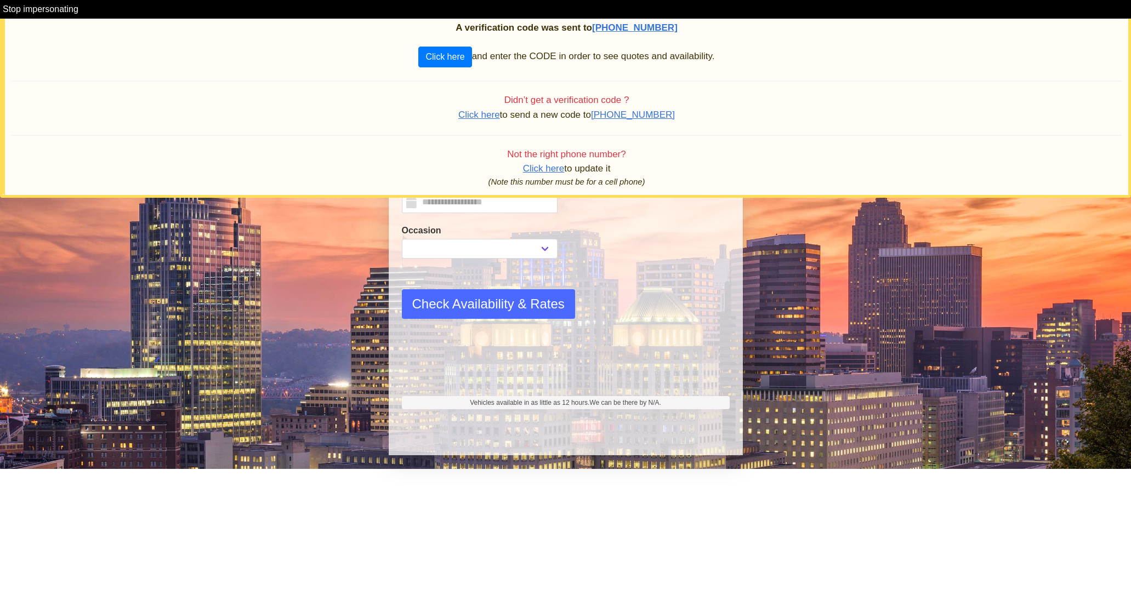 This screenshot has width=1131, height=596. What do you see at coordinates (565, 403) in the screenshot?
I see `span: Vehicles available in as little as 12 hours.` at bounding box center [565, 403].